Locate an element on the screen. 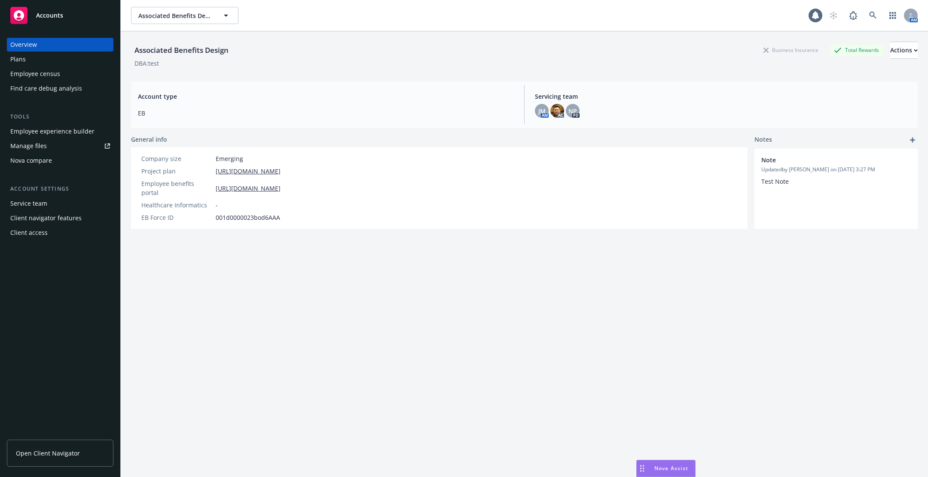  div: Employee census is located at coordinates (35, 74).